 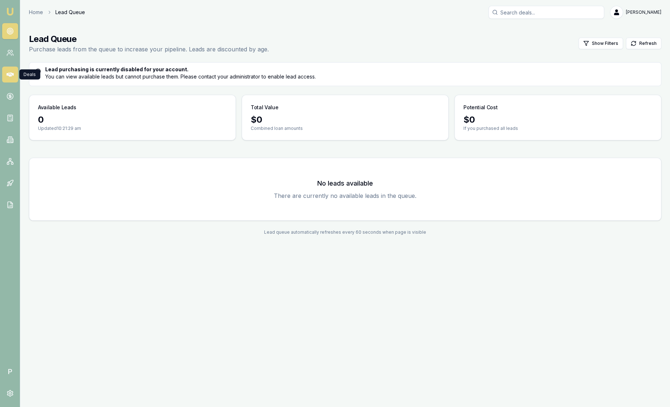 What do you see at coordinates (149, 49) in the screenshot?
I see `p: Purchase leads from the queue to increase your pipeline. Leads are discounted by age.` at bounding box center [149, 49].